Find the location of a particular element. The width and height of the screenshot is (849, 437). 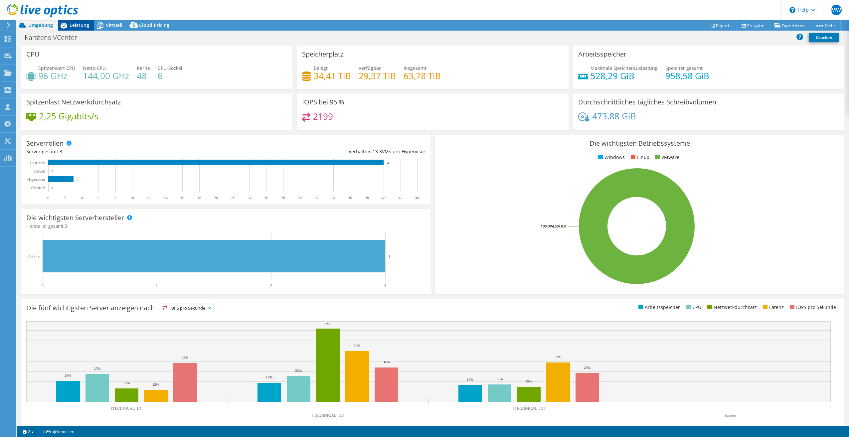

text: 16% is located at coordinates (470, 380).